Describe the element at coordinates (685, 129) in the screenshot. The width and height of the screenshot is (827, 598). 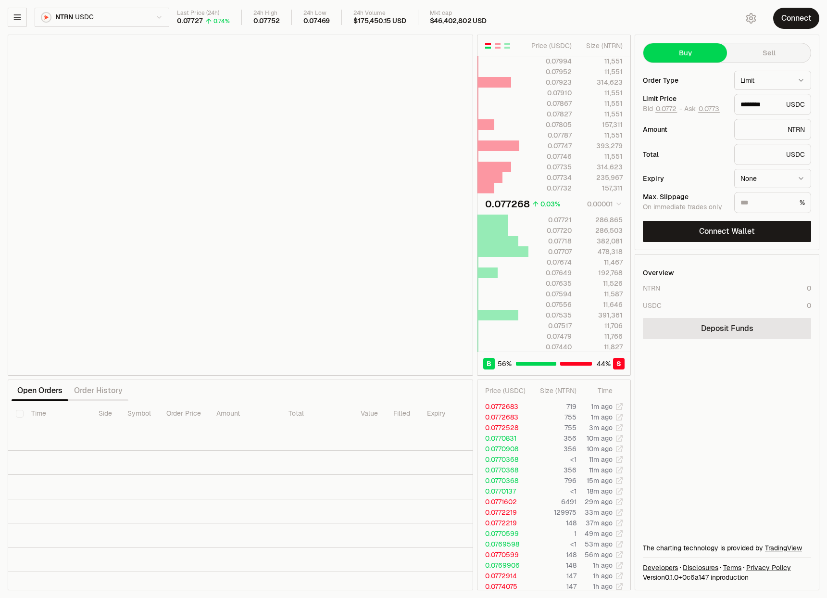
I see `div: Amount` at that location.